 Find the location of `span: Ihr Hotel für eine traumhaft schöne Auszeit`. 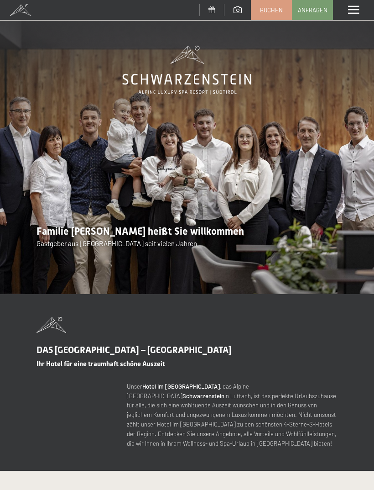

span: Ihr Hotel für eine traumhaft schöne Auszeit is located at coordinates (101, 364).